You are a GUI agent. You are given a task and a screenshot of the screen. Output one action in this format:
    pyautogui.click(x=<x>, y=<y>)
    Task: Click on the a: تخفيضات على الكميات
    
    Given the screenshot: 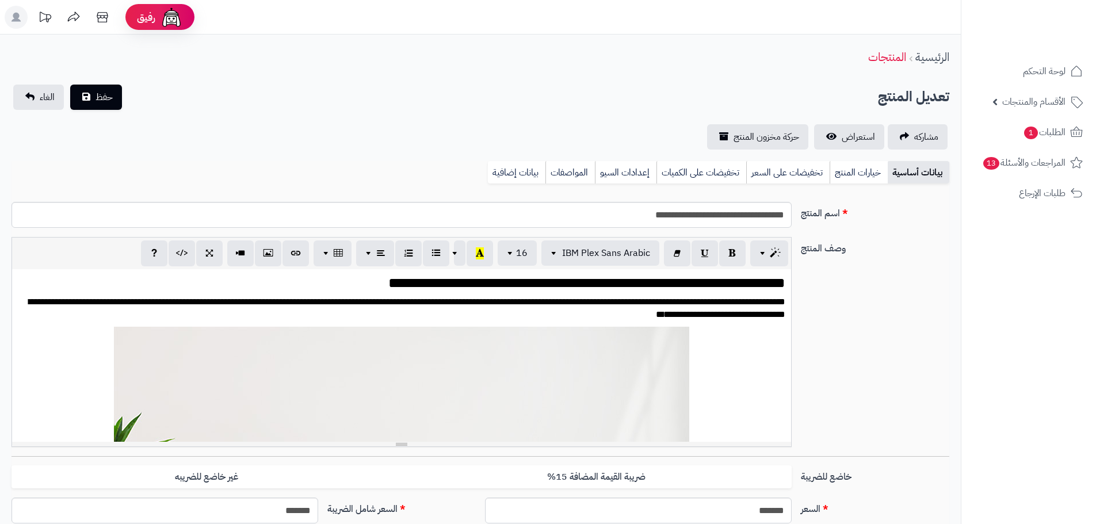 What is the action you would take?
    pyautogui.click(x=701, y=173)
    